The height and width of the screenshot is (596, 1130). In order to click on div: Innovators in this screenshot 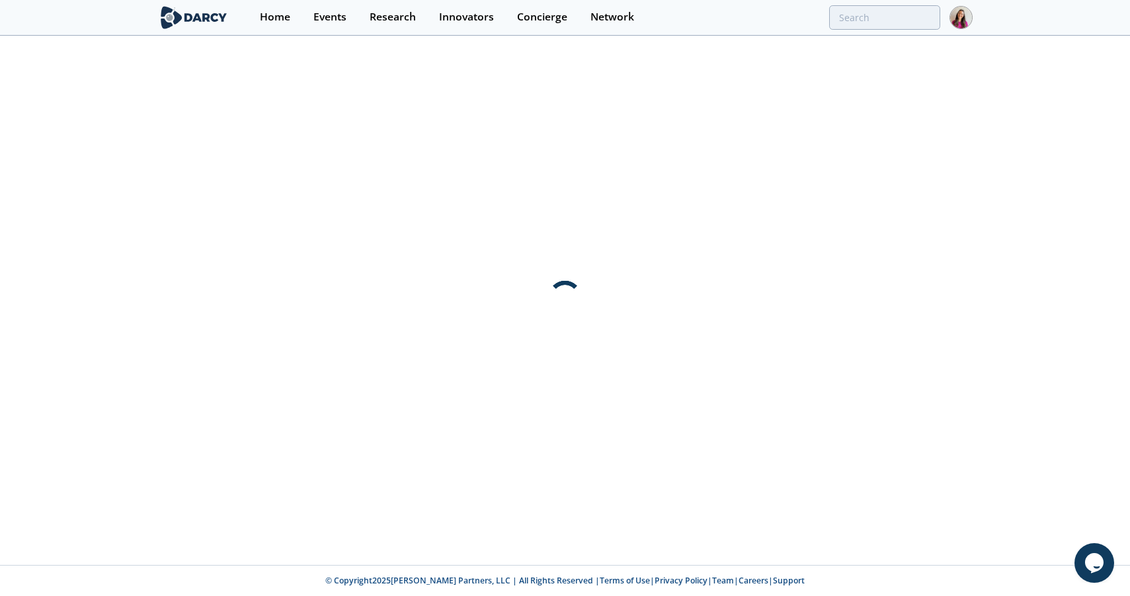, I will do `click(466, 17)`.